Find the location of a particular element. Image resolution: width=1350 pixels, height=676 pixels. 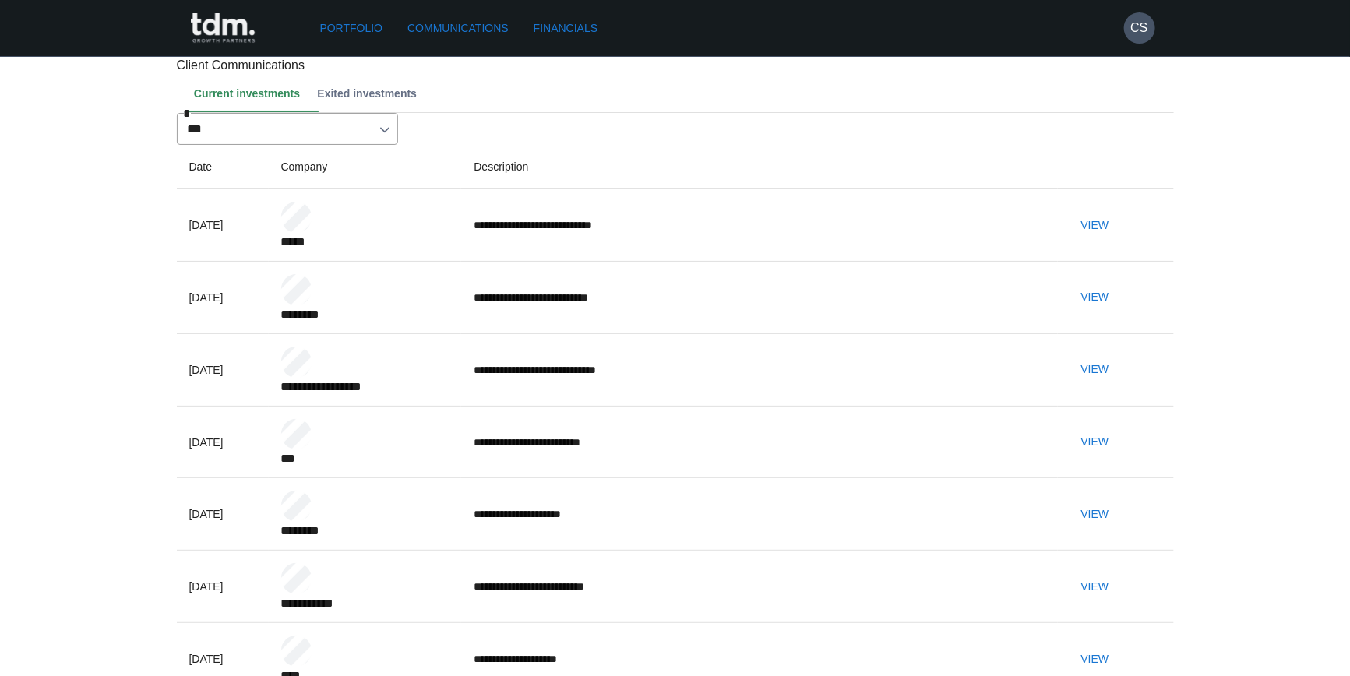

button: Current investments is located at coordinates (251, 93).